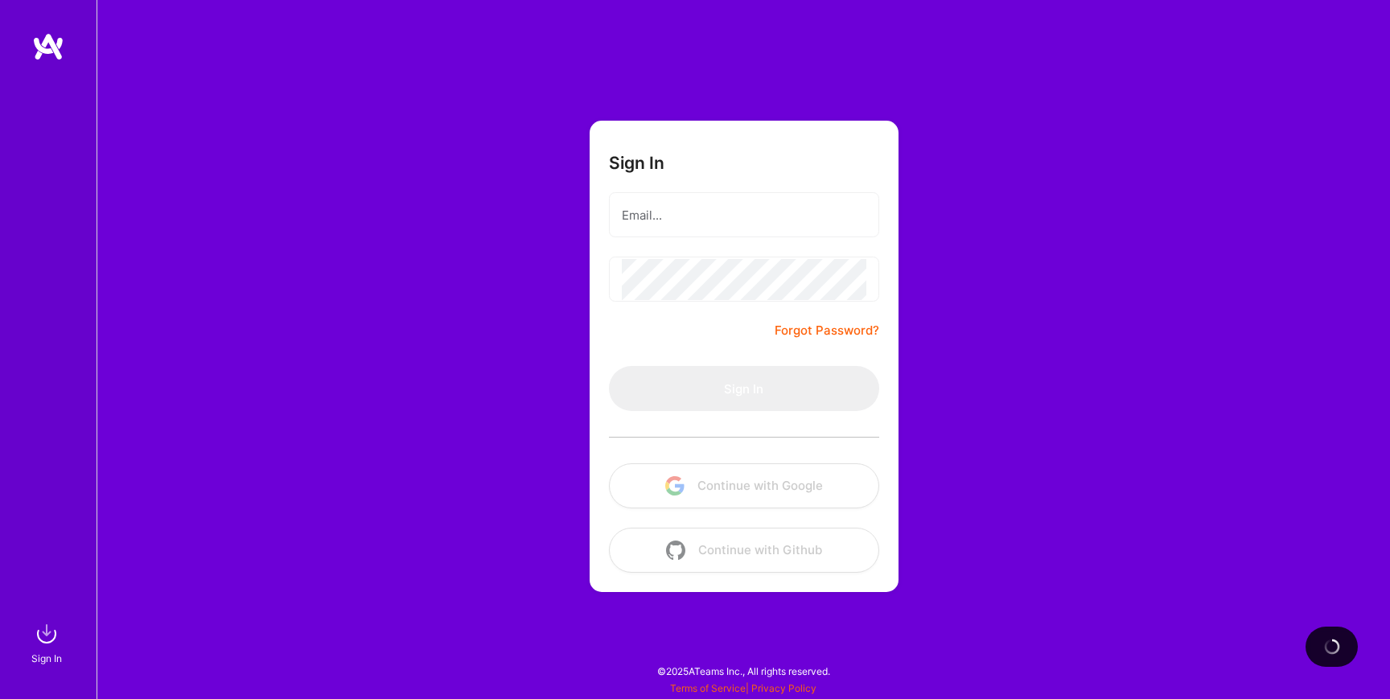  I want to click on button: Sign In, so click(744, 389).